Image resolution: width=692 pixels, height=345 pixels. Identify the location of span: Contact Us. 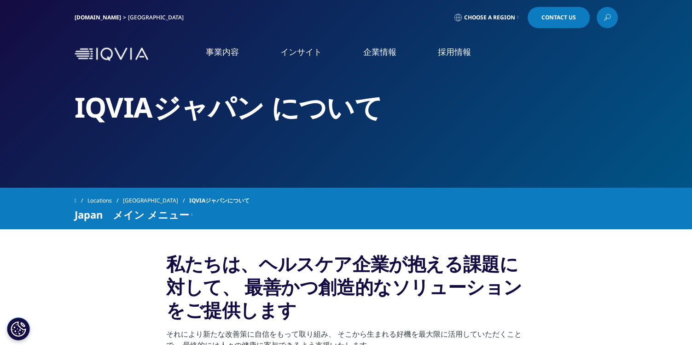
(559, 18).